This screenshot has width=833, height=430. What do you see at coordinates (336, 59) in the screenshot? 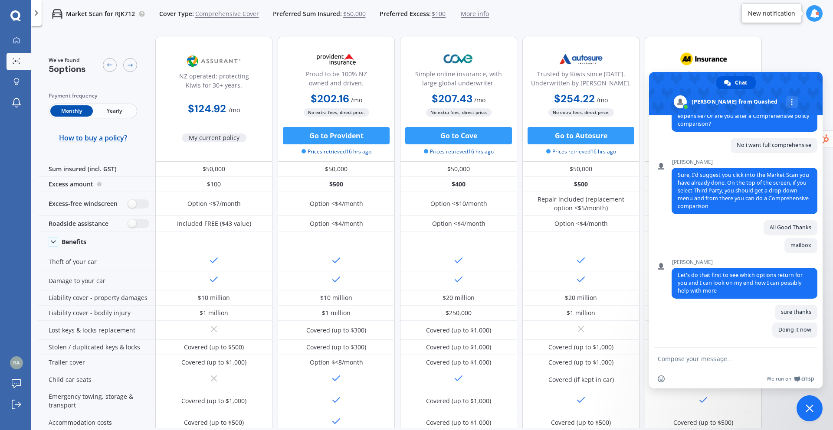
I see `img: Provident.png` at bounding box center [336, 59].